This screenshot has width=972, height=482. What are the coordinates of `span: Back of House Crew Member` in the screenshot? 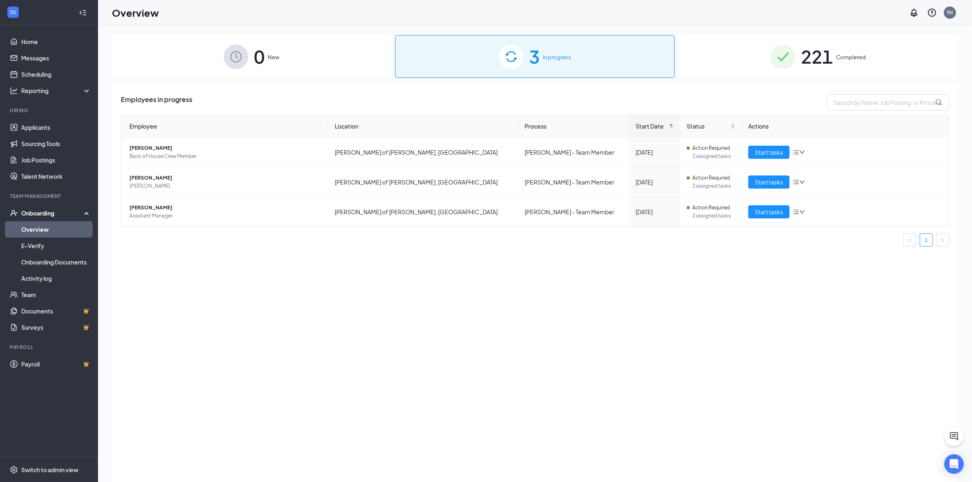 It's located at (225, 156).